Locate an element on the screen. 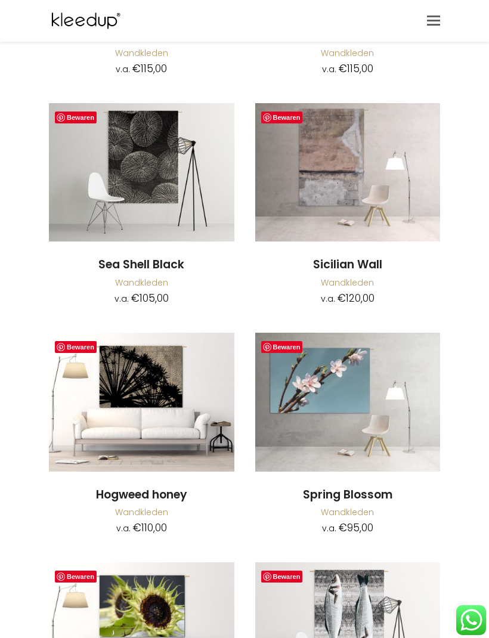 The height and width of the screenshot is (638, 489). h2: Sicilian Wall is located at coordinates (347, 265).